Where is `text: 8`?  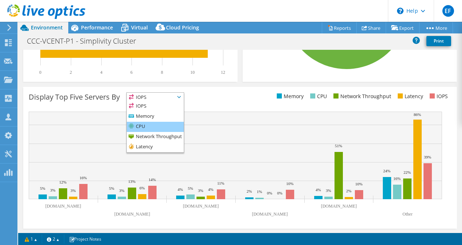 text: 8 is located at coordinates (162, 72).